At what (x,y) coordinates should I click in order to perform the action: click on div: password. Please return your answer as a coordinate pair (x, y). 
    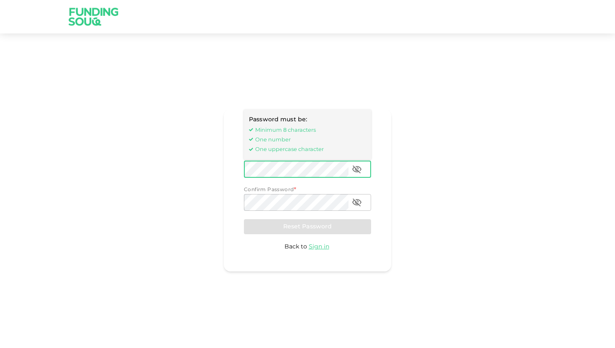
    Looking at the image, I should click on (308, 170).